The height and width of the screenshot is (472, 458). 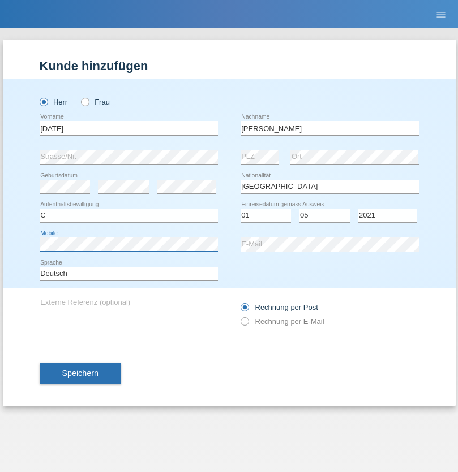 I want to click on button: Speichern, so click(x=80, y=374).